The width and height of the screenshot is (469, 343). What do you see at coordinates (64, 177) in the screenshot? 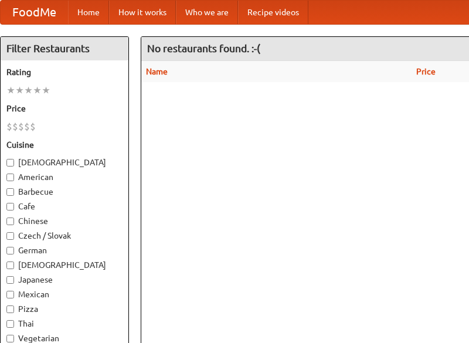
I see `label: American` at bounding box center [64, 177].